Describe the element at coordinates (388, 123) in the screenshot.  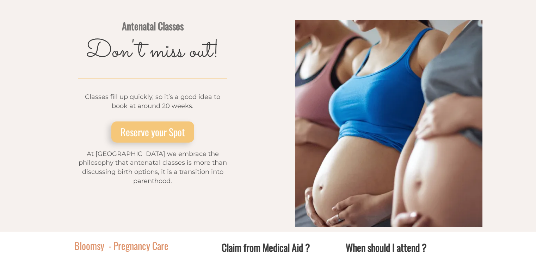
I see `img: Pregnant women` at that location.